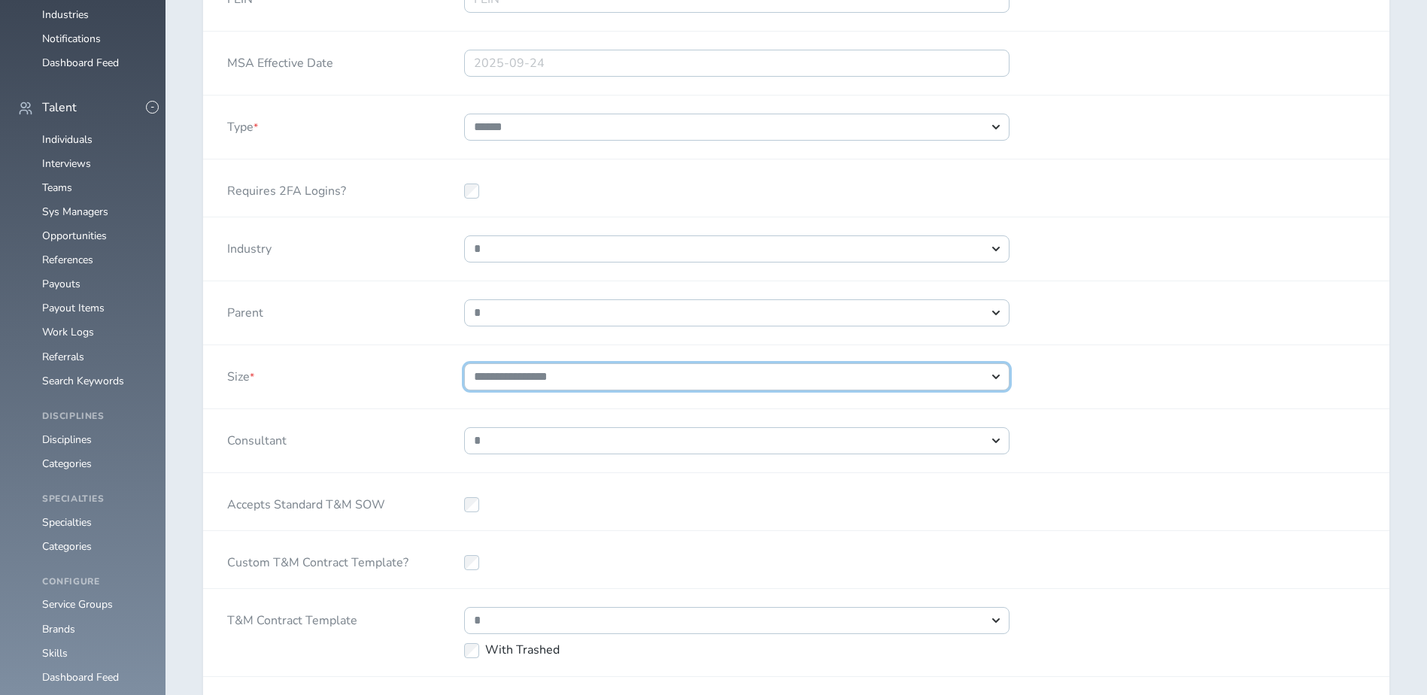 The width and height of the screenshot is (1427, 695). I want to click on label: T&M Contract Template, so click(292, 617).